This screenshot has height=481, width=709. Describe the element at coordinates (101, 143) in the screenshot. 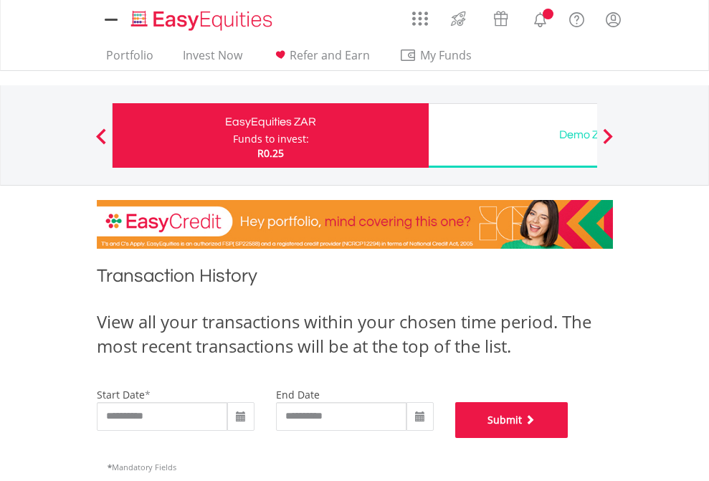

I see `button: Previous` at that location.